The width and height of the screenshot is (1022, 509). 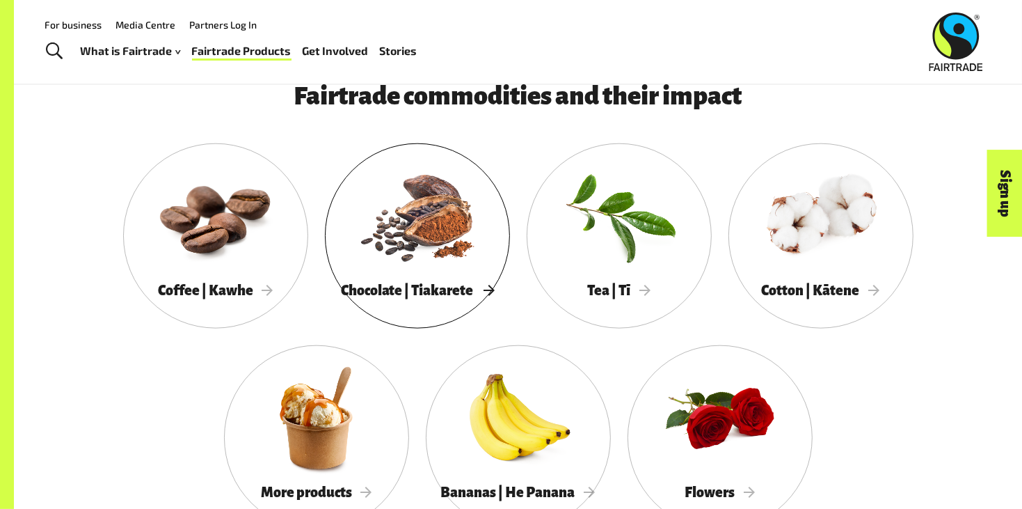 What do you see at coordinates (821, 290) in the screenshot?
I see `span: Cotton | Kātene` at bounding box center [821, 290].